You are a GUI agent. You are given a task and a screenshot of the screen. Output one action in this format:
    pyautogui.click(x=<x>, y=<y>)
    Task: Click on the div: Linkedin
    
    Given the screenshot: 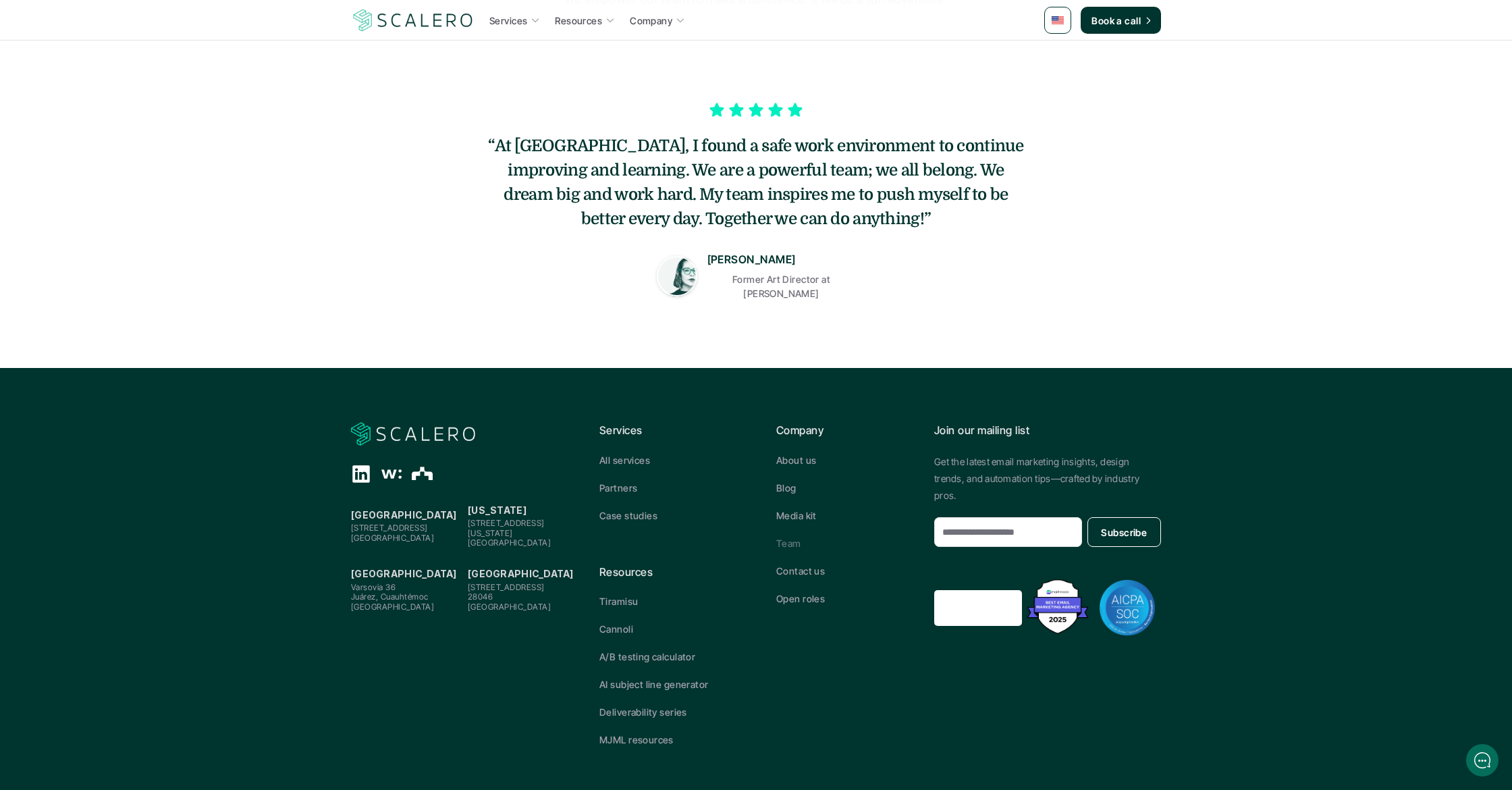 What is the action you would take?
    pyautogui.click(x=361, y=474)
    